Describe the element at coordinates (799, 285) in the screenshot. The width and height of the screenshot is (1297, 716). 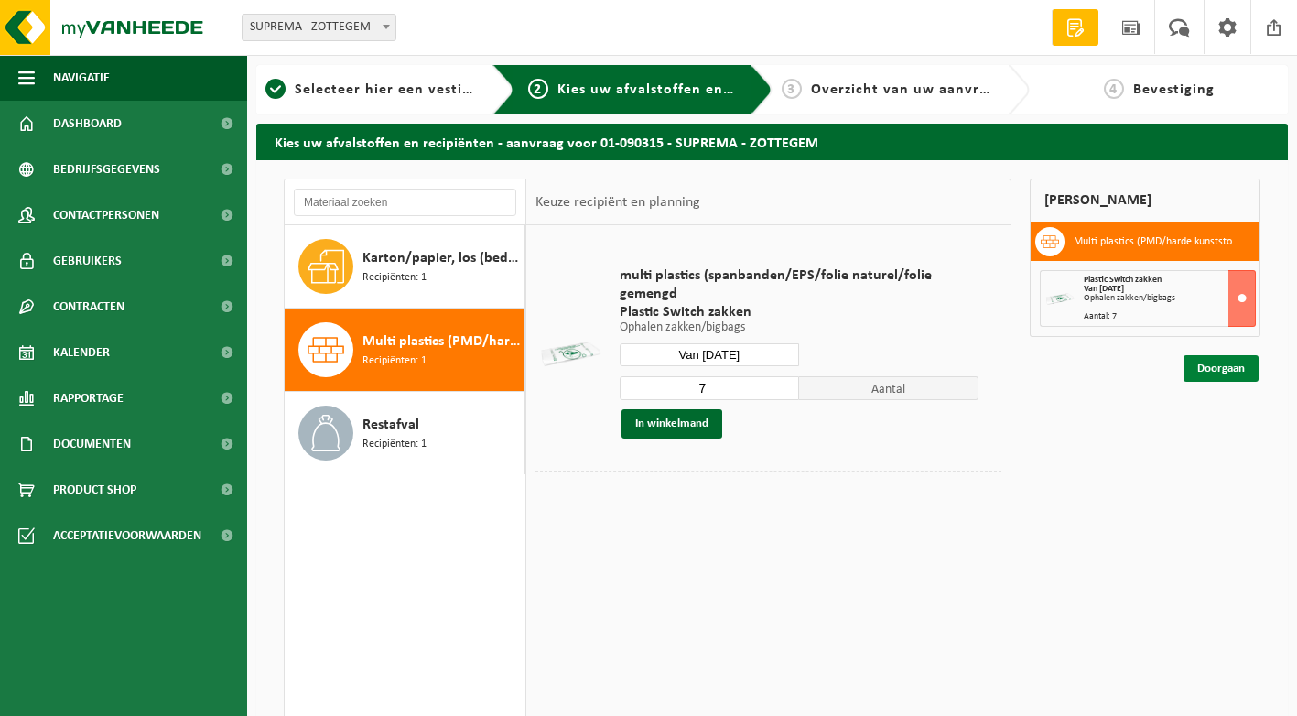
I see `span: multi plastics (spanbanden/EPS/folie naturel/folie gemengd` at that location.